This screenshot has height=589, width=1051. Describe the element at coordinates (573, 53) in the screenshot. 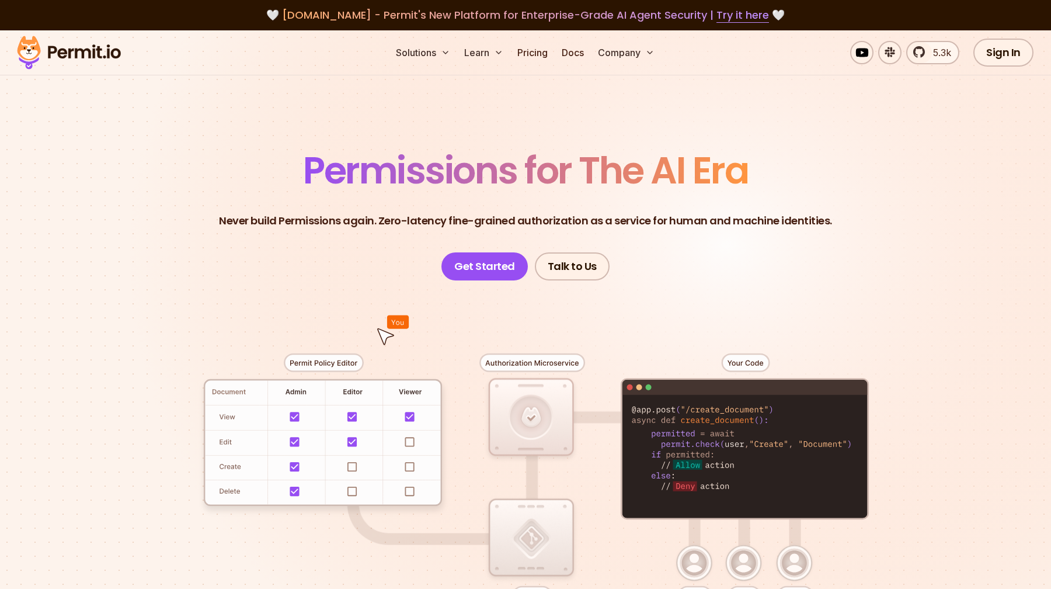

I see `a: Docs` at that location.